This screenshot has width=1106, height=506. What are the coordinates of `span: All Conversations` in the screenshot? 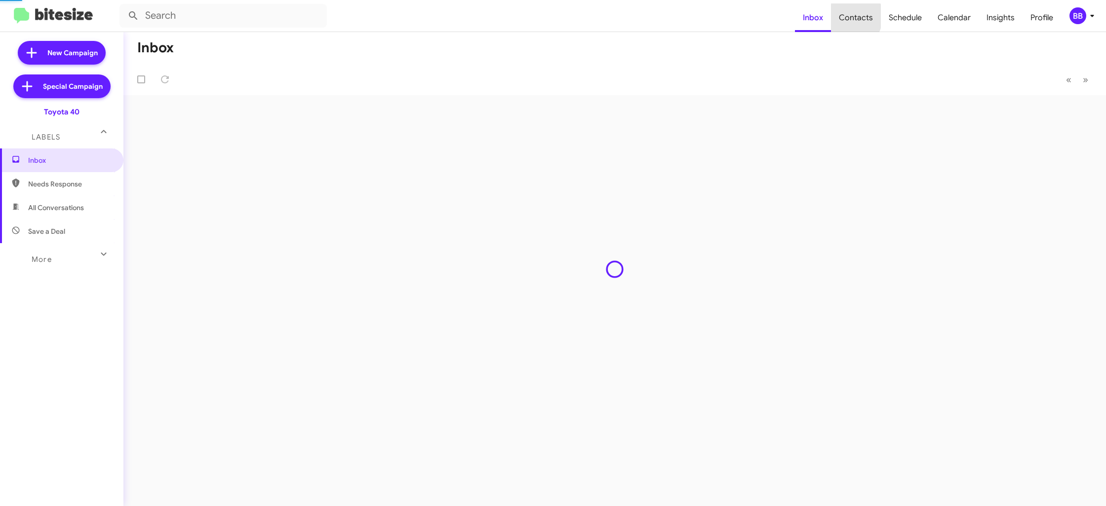 It's located at (56, 208).